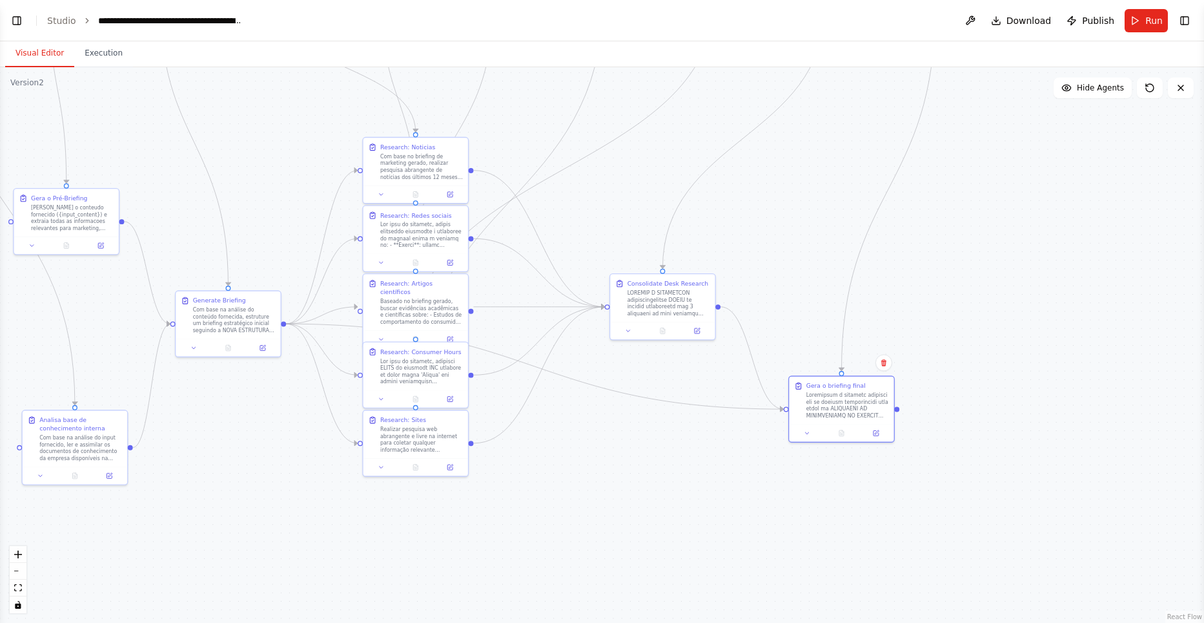 The width and height of the screenshot is (1204, 623). What do you see at coordinates (145, 21) in the screenshot?
I see `nav: breadcrumb` at bounding box center [145, 21].